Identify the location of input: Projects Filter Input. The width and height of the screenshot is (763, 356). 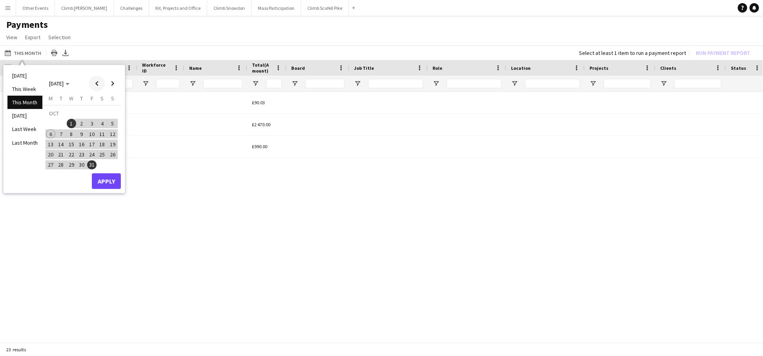
(627, 84).